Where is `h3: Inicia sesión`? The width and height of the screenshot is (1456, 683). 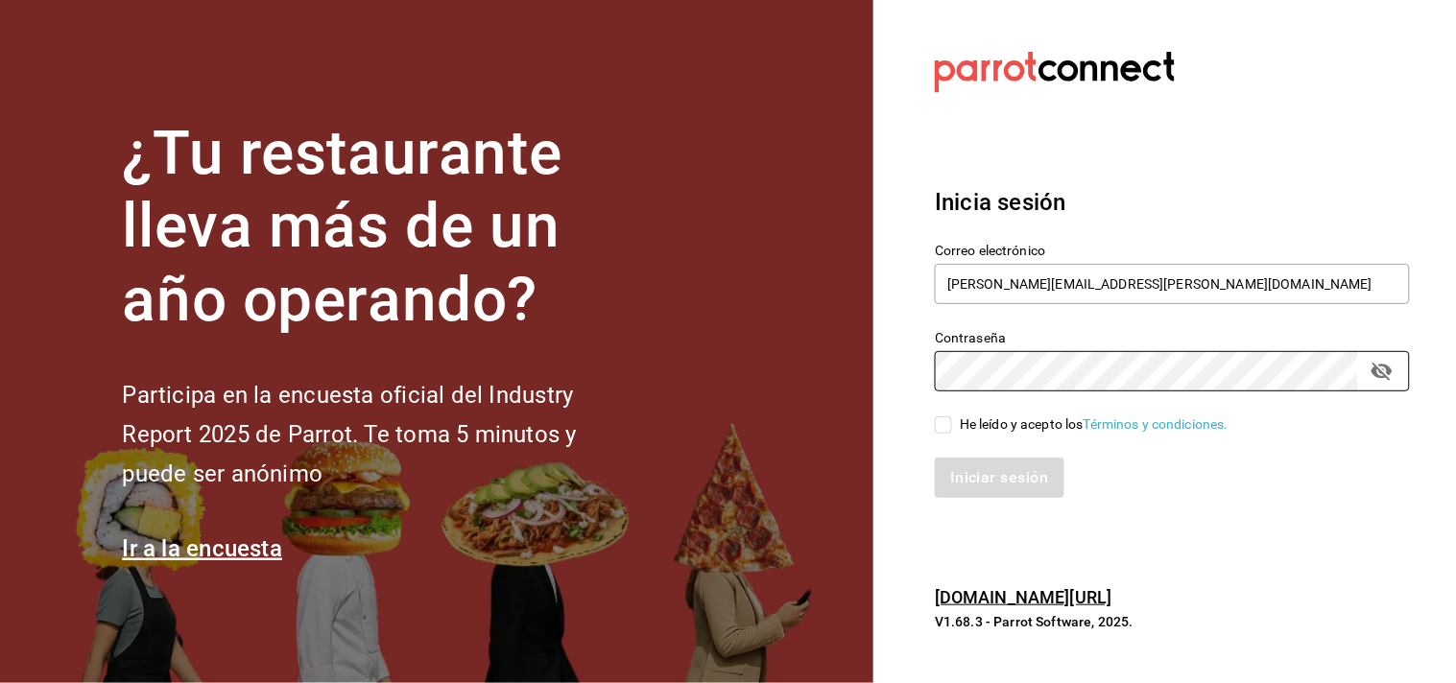 h3: Inicia sesión is located at coordinates (1172, 202).